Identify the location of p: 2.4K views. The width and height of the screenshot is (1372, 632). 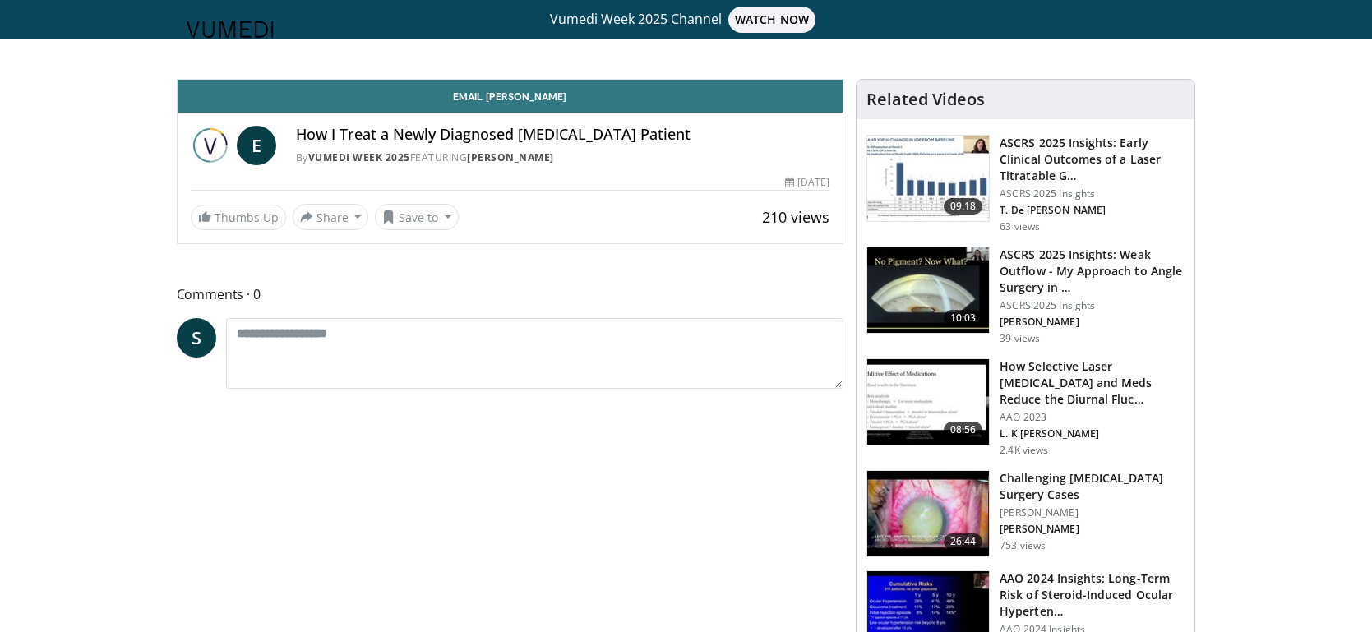
(1023, 450).